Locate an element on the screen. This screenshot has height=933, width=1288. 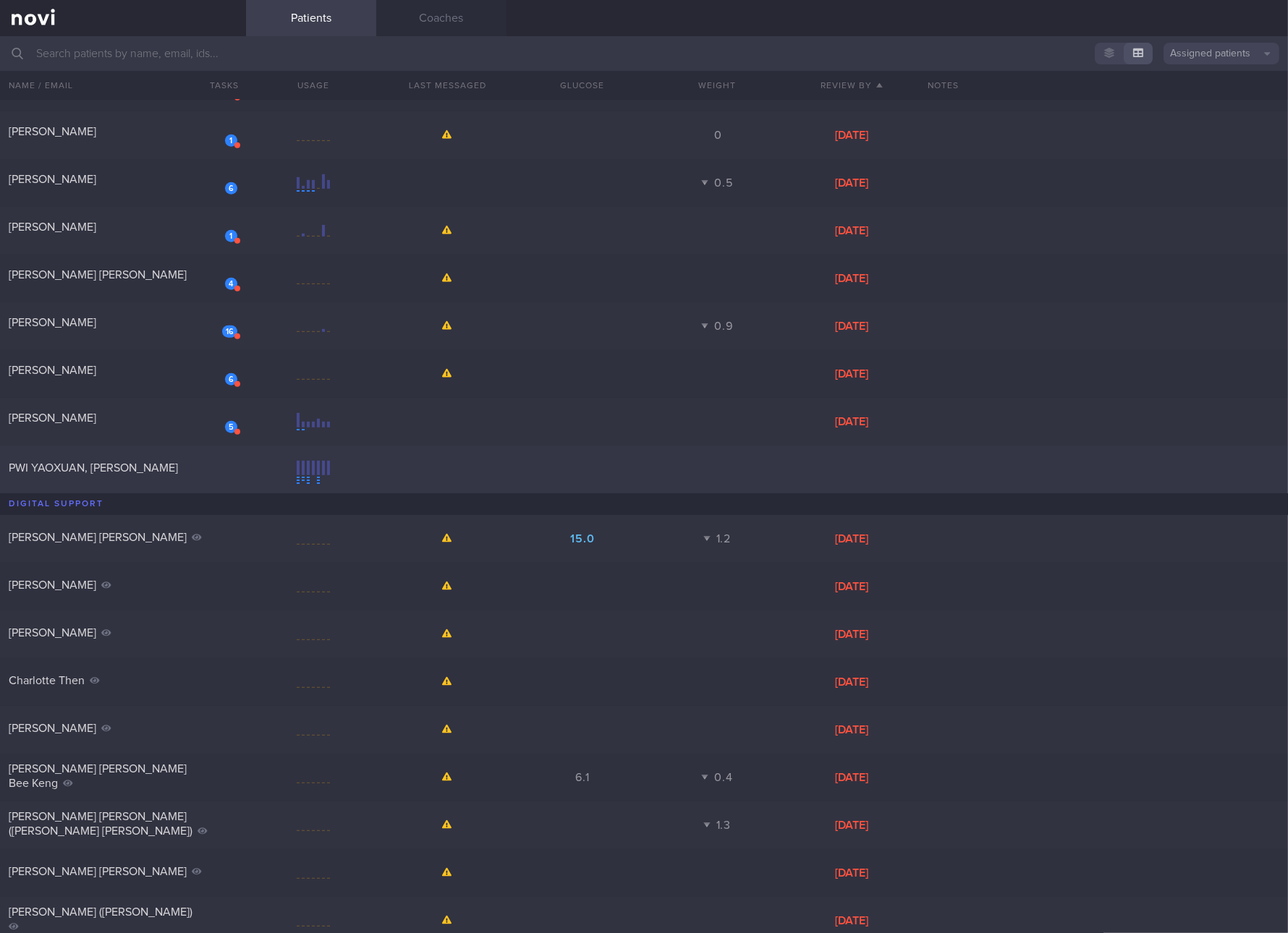
span: 6.1 is located at coordinates (582, 778).